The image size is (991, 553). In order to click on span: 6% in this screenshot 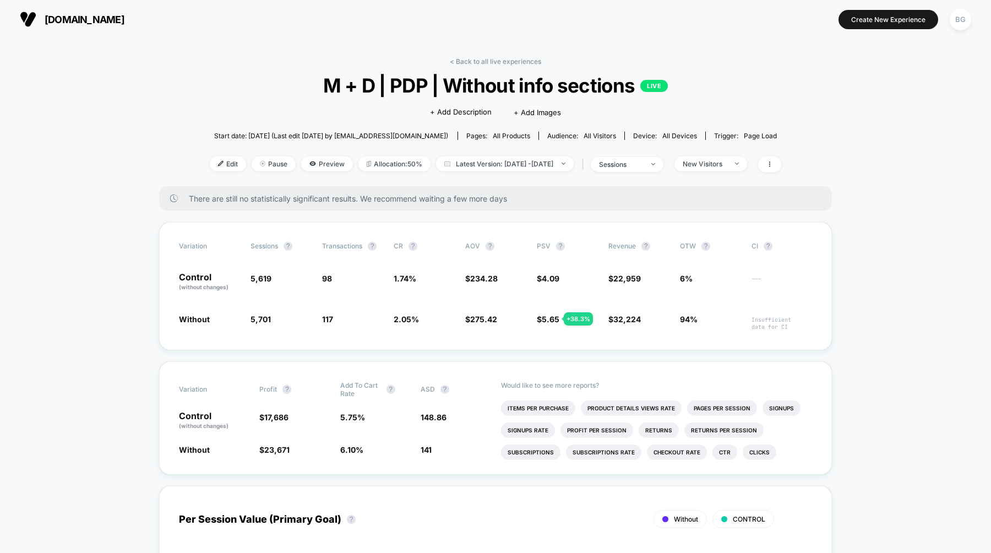, I will do `click(686, 278)`.